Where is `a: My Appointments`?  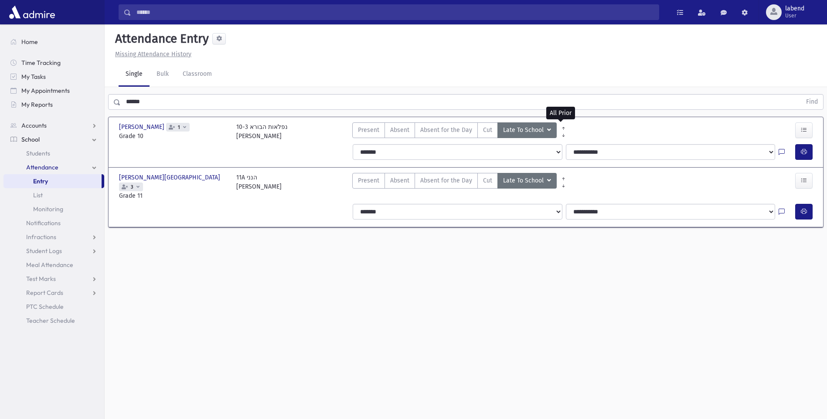 a: My Appointments is located at coordinates (54, 91).